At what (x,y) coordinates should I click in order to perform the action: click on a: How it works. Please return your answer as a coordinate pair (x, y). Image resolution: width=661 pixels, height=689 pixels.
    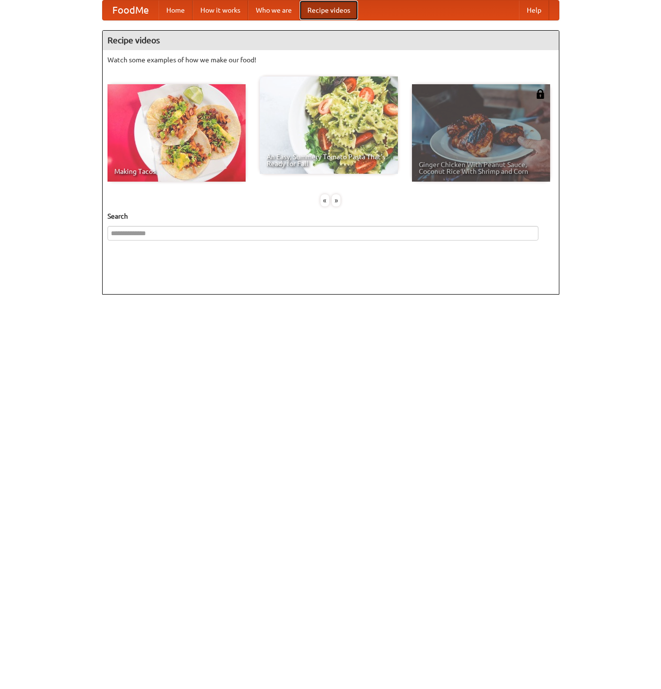
    Looking at the image, I should click on (220, 10).